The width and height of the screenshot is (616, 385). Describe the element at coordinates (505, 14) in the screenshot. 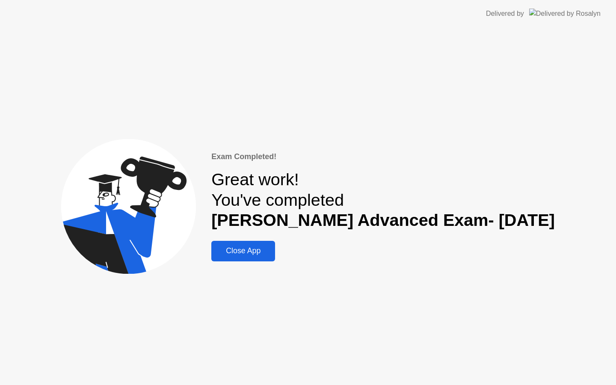

I see `div: Delivered by` at that location.